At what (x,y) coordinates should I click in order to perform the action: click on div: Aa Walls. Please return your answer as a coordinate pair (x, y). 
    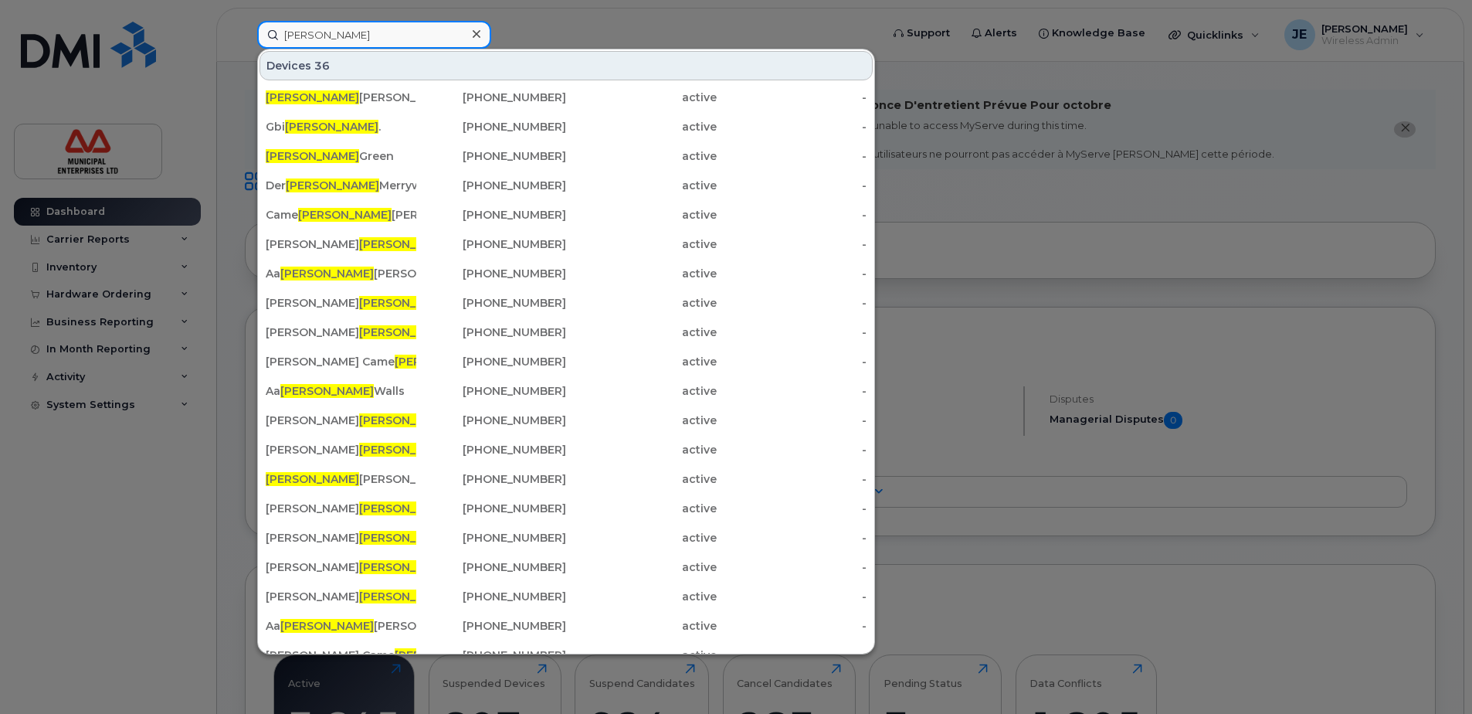
    Looking at the image, I should click on (341, 391).